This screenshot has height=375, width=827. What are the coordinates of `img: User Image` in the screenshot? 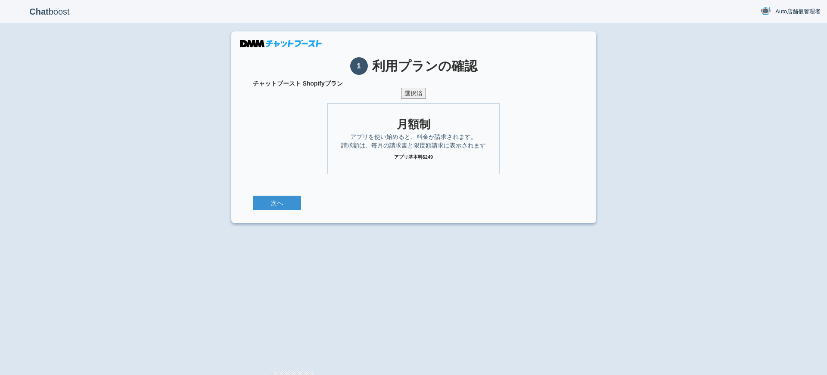 It's located at (765, 11).